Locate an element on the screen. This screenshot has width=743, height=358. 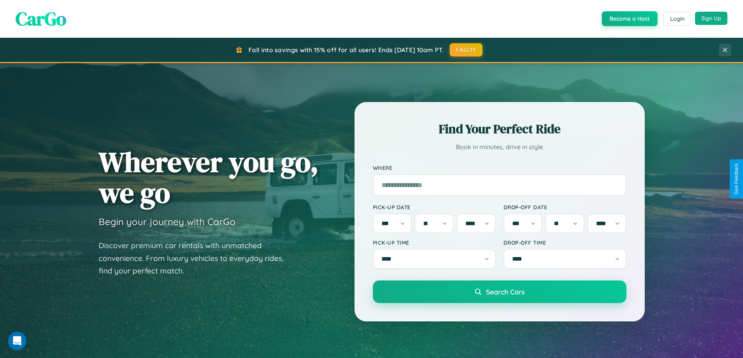
label: Drop-off Time is located at coordinates (565, 243).